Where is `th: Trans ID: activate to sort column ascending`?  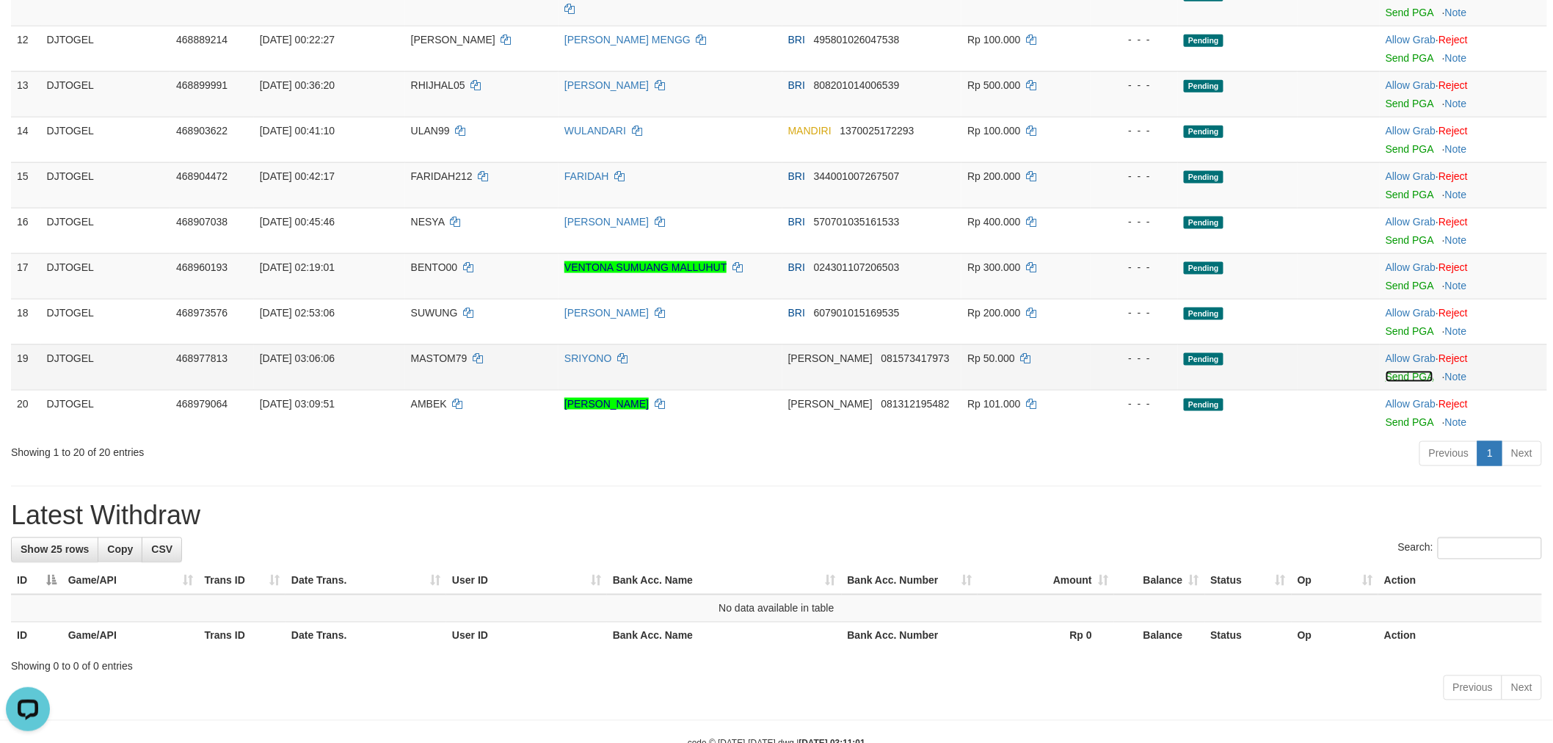 th: Trans ID: activate to sort column ascending is located at coordinates (242, 581).